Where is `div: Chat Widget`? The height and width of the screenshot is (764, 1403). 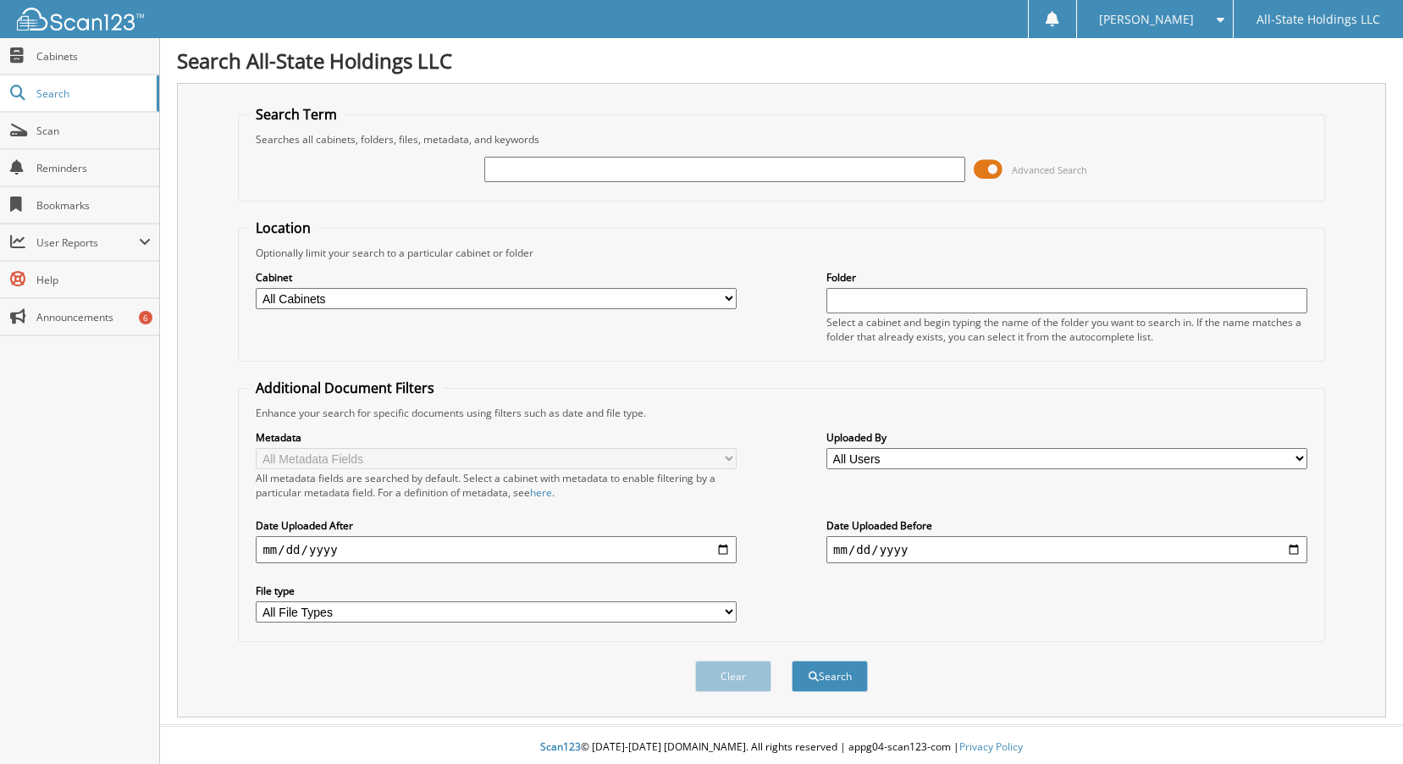
div: Chat Widget is located at coordinates (1361, 723).